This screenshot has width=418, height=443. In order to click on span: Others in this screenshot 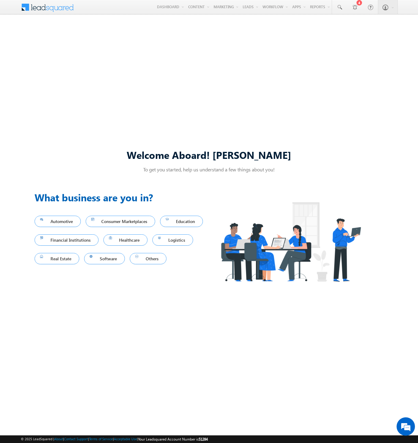, I will do `click(148, 259)`.